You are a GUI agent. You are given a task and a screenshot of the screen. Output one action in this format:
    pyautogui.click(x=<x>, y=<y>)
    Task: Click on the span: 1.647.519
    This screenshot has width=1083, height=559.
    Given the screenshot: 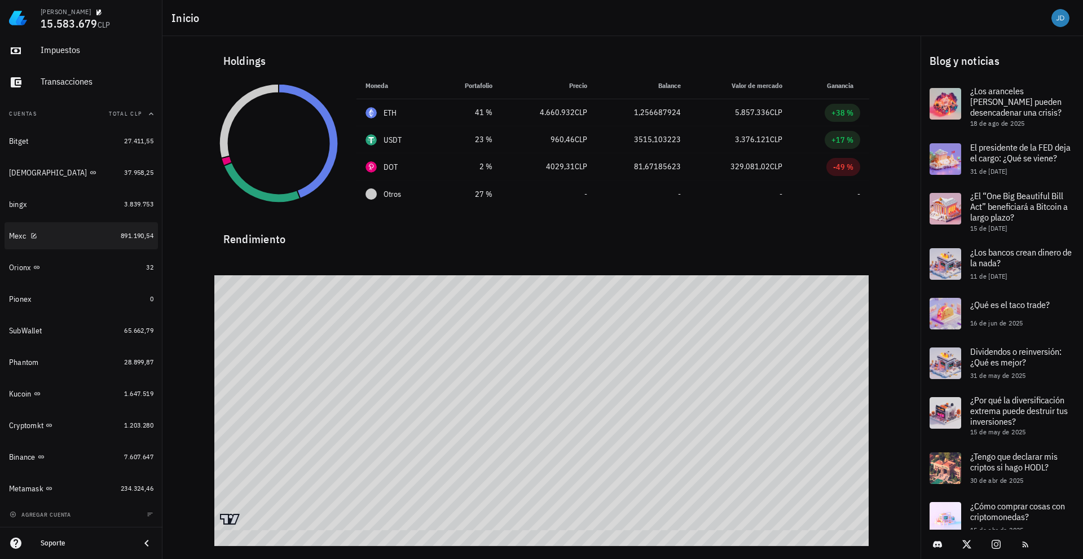 What is the action you would take?
    pyautogui.click(x=139, y=393)
    